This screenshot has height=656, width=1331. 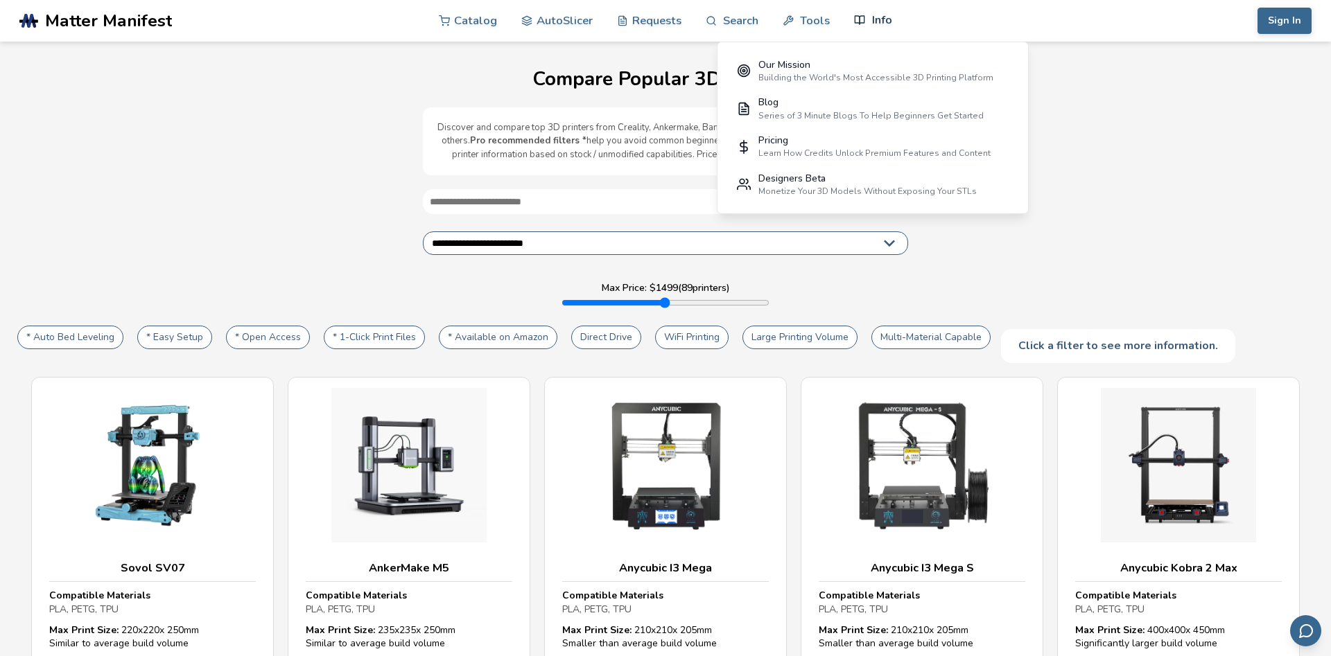 I want to click on button: Large Printing Volume, so click(x=800, y=338).